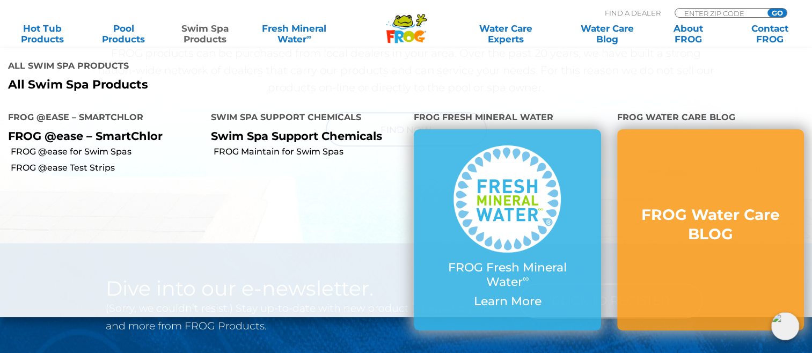  What do you see at coordinates (101, 136) in the screenshot?
I see `p: FROG @ease – SmartChlor` at bounding box center [101, 136].